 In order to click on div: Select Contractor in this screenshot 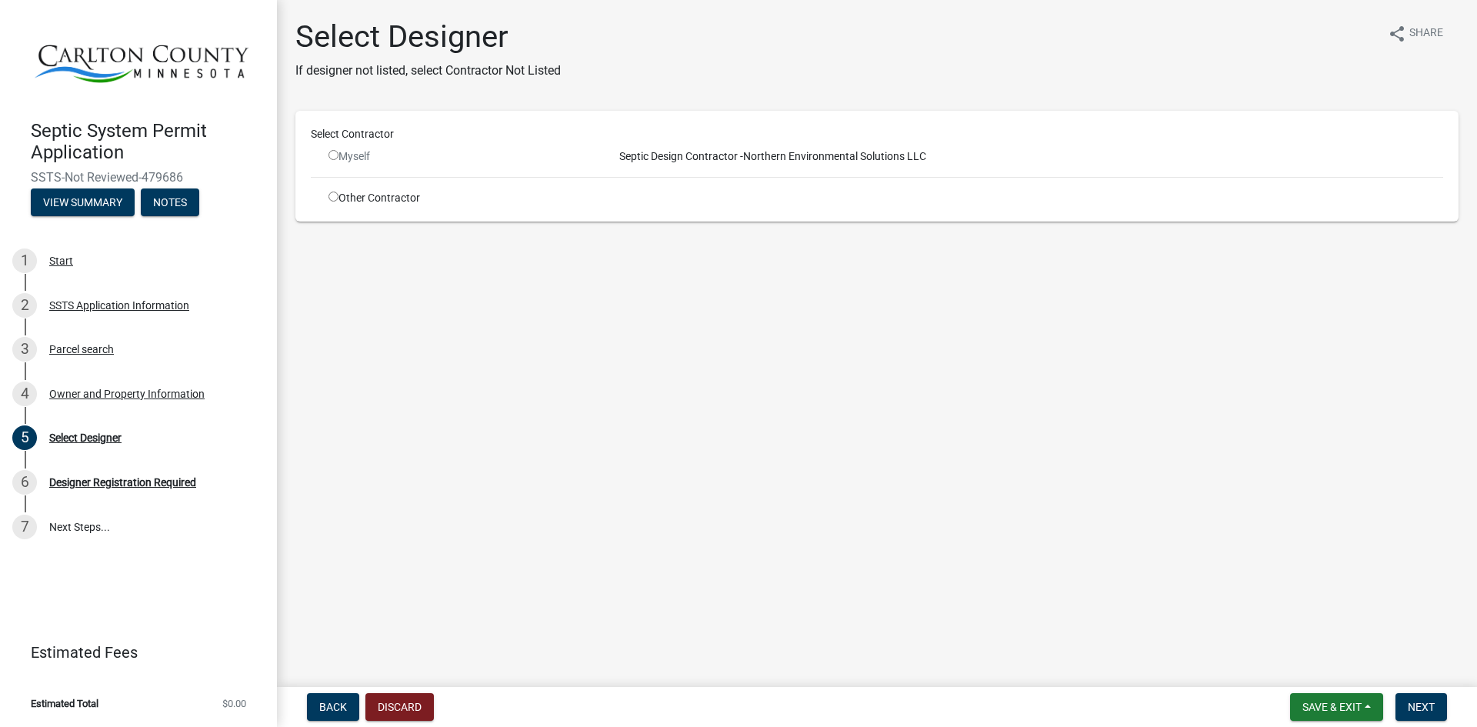, I will do `click(877, 134)`.